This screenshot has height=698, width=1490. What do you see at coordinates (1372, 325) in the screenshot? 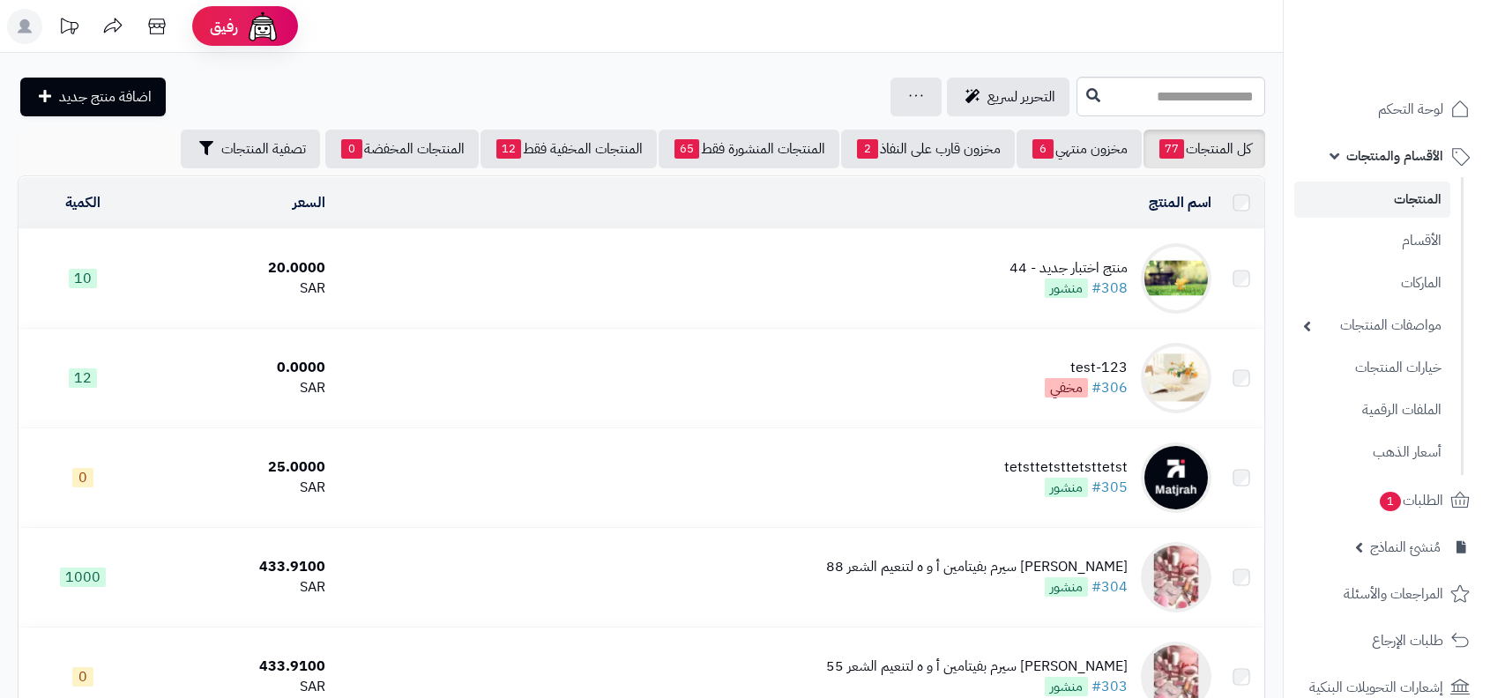
I see `a: مواصفات المنتجات` at bounding box center [1372, 325].